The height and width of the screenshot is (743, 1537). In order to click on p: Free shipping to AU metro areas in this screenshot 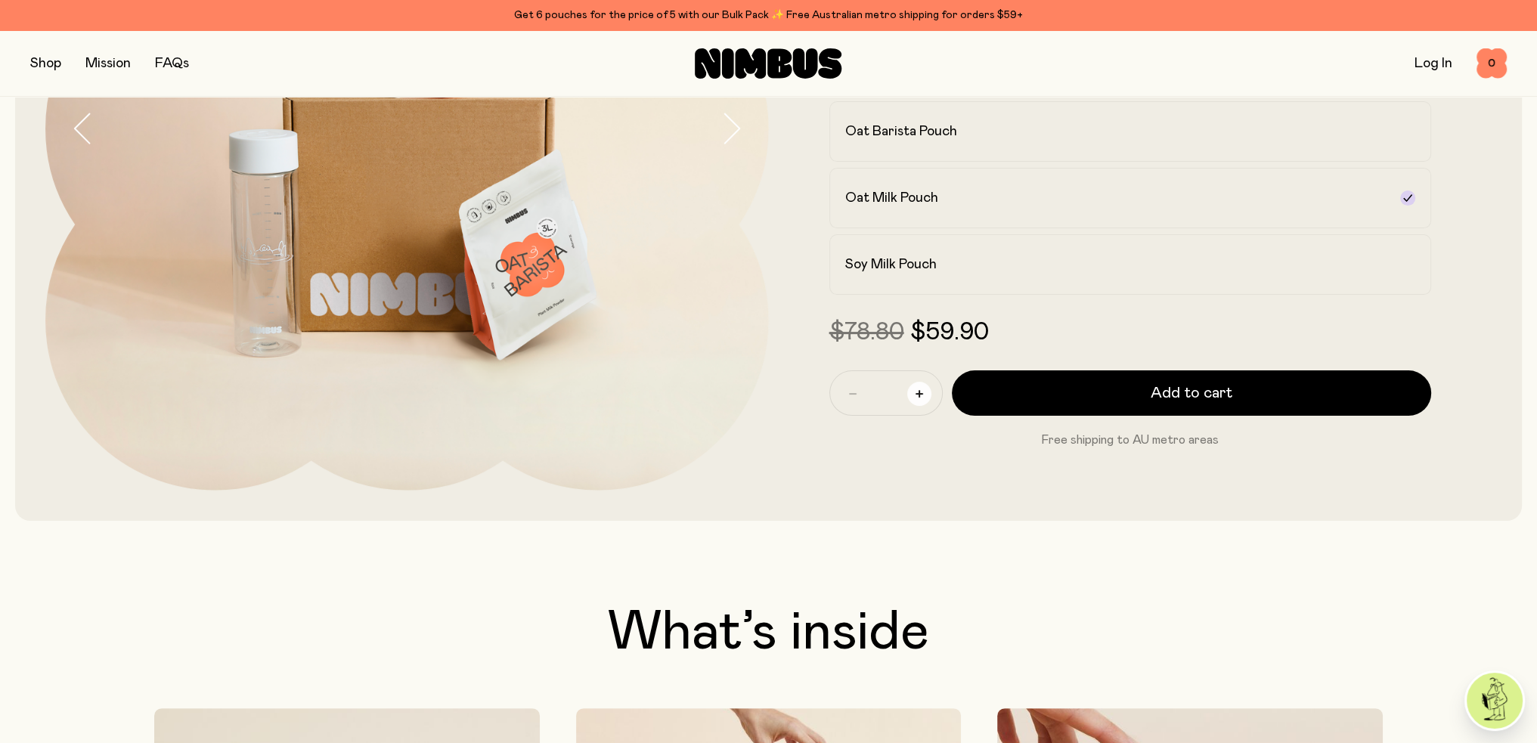, I will do `click(1130, 440)`.